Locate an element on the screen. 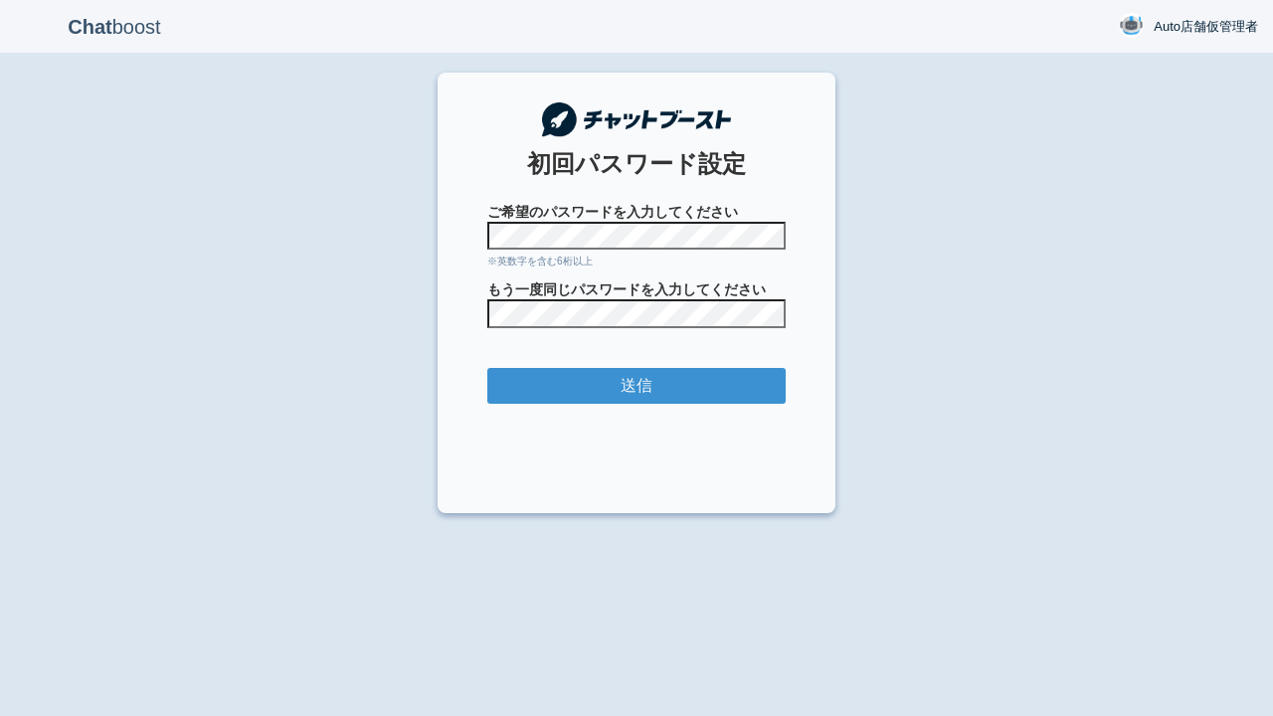  b: Chat is located at coordinates (89, 27).